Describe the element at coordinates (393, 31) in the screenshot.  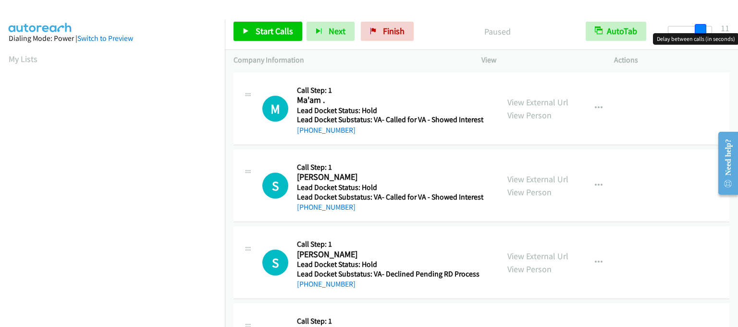
I see `span: Finish` at that location.